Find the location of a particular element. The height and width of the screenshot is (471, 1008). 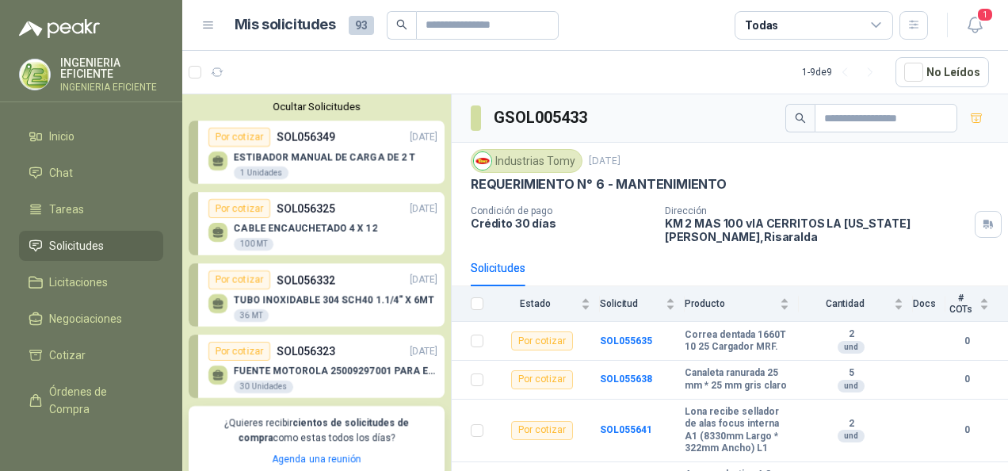

a: Licitaciones is located at coordinates (91, 282).